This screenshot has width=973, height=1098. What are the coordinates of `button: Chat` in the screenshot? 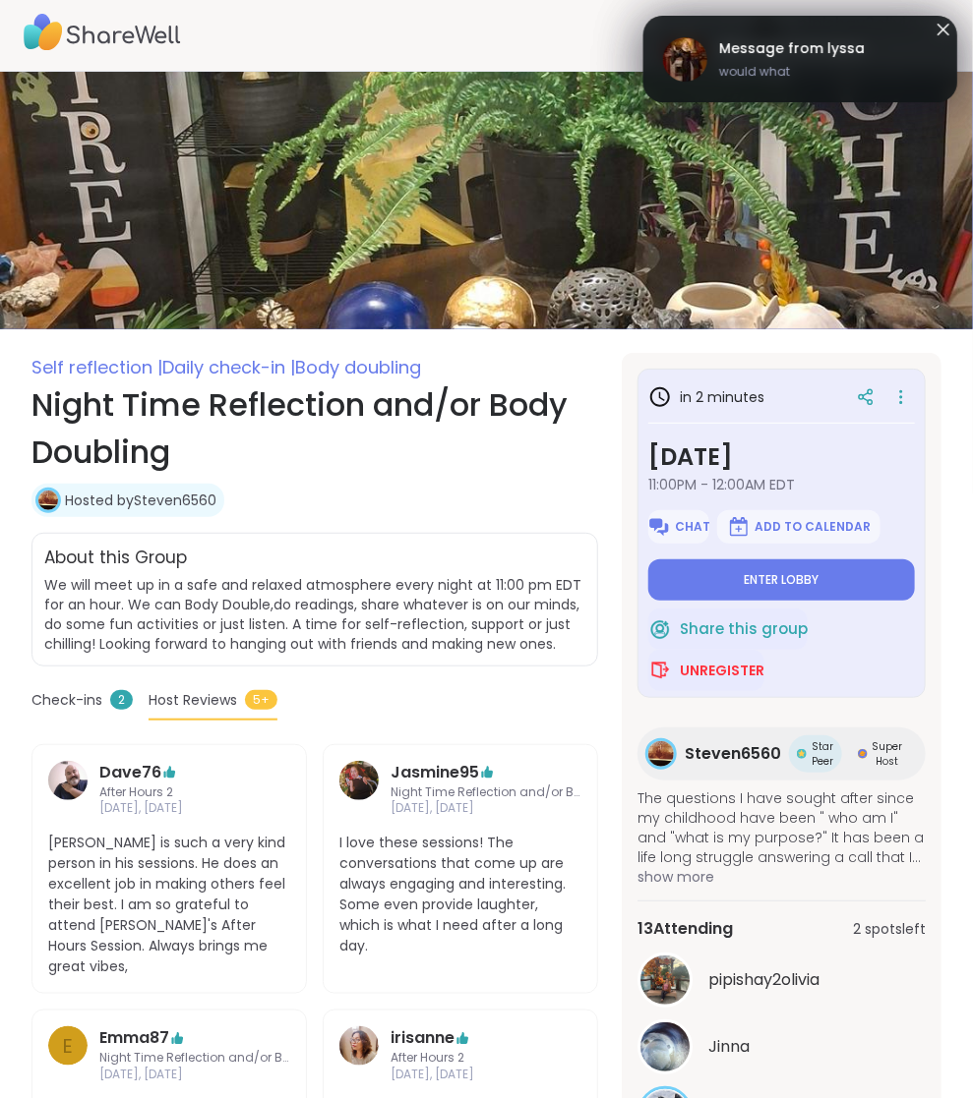 It's located at (679, 527).